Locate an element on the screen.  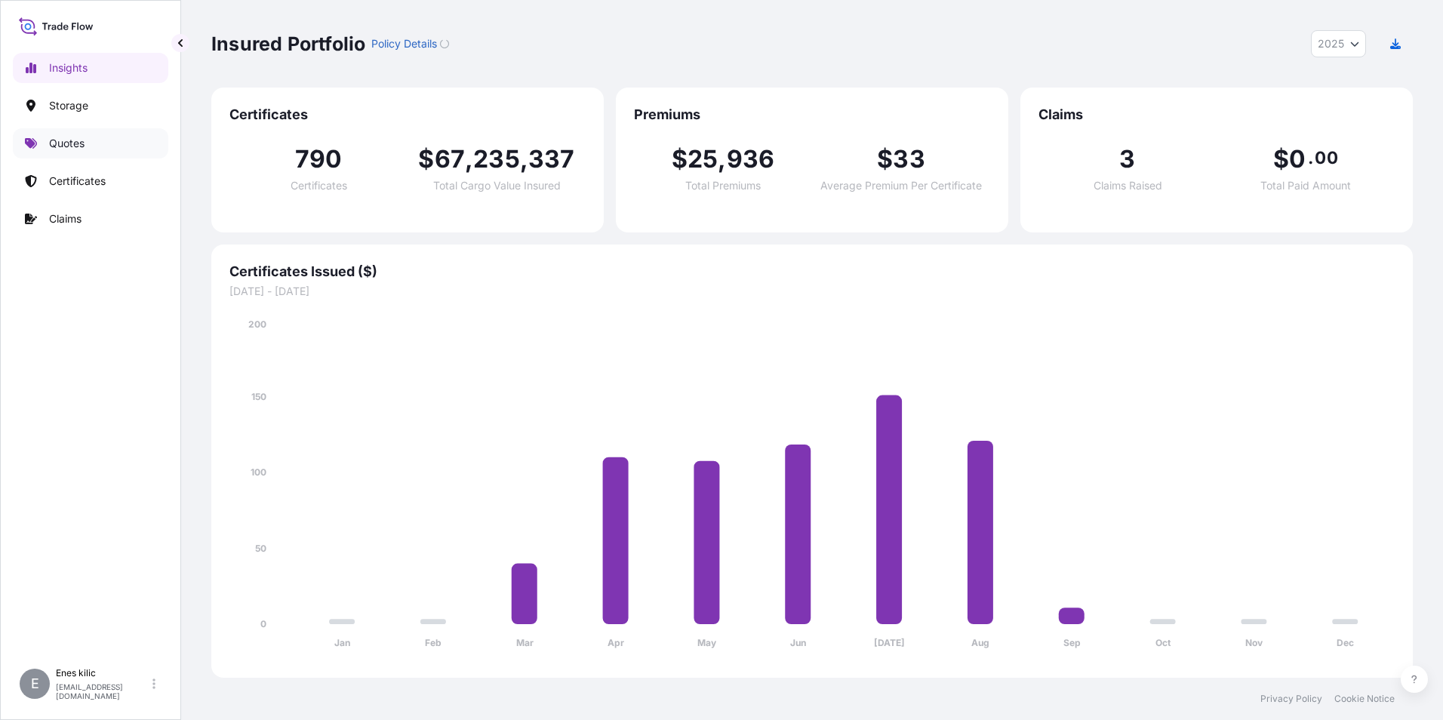
span: 33 is located at coordinates (908, 159).